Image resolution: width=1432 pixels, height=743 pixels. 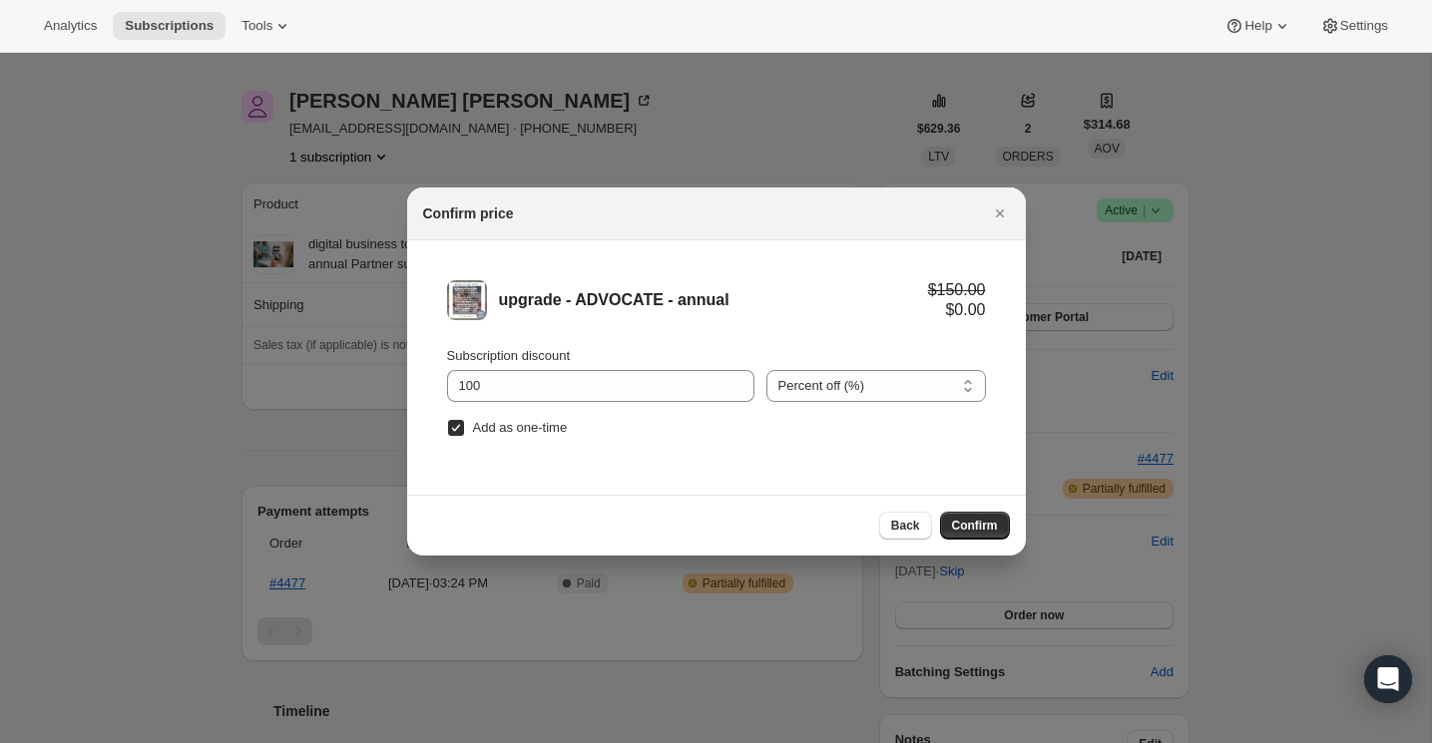 I want to click on span: Confirm, so click(x=975, y=526).